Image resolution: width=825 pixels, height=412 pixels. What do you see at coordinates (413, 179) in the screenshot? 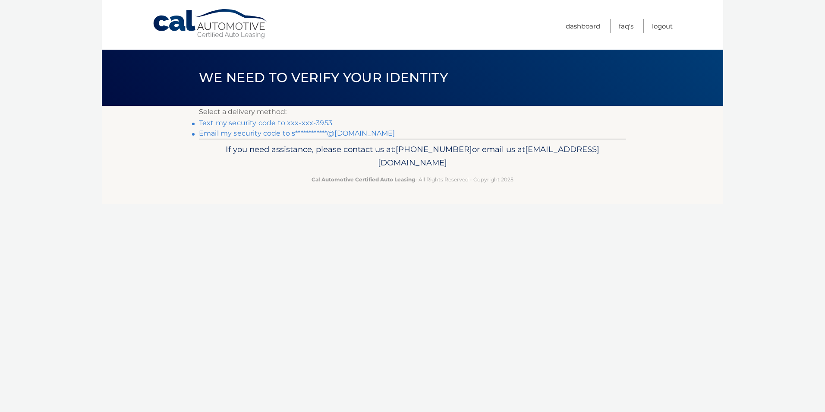
I see `p: - All Rights Reserved - Copyright 2025` at bounding box center [413, 179].